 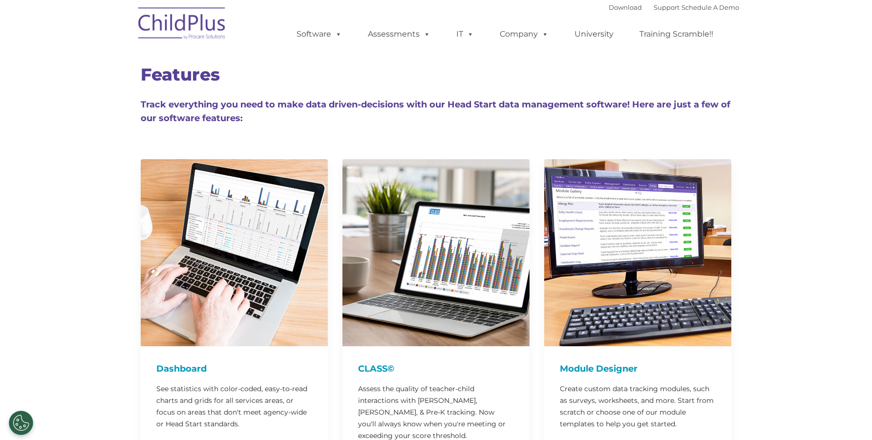 What do you see at coordinates (21, 423) in the screenshot?
I see `button: Cookies Settings` at bounding box center [21, 423].